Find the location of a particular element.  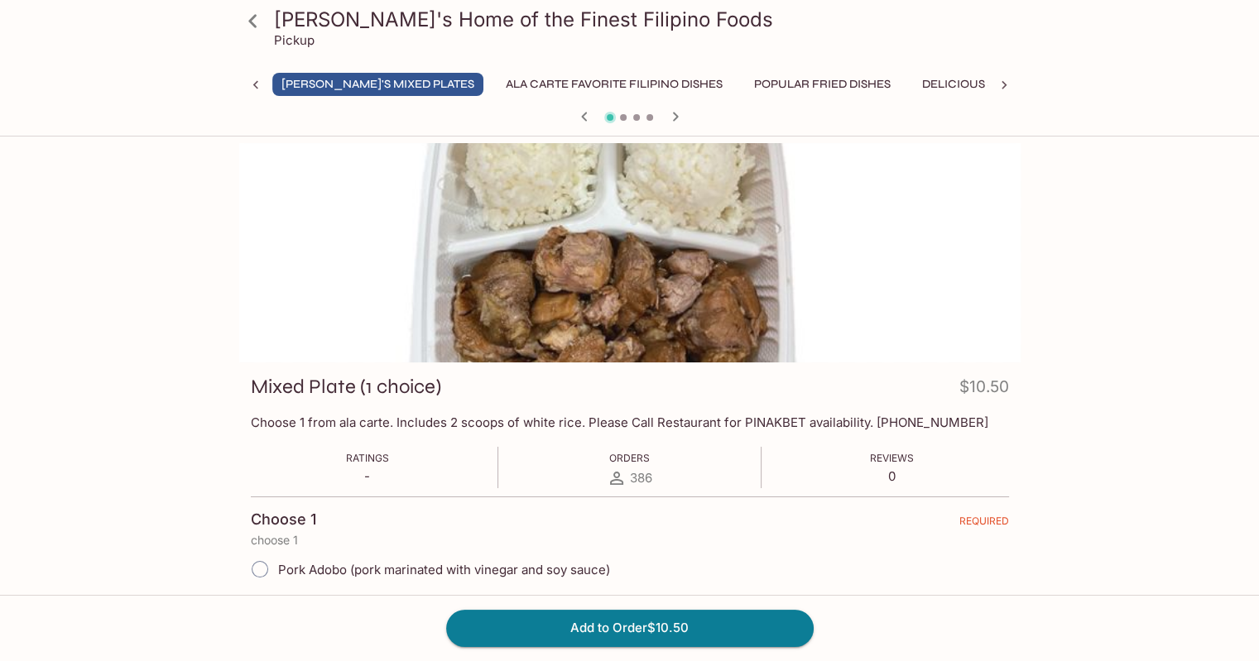

span: Orders is located at coordinates (629, 458).